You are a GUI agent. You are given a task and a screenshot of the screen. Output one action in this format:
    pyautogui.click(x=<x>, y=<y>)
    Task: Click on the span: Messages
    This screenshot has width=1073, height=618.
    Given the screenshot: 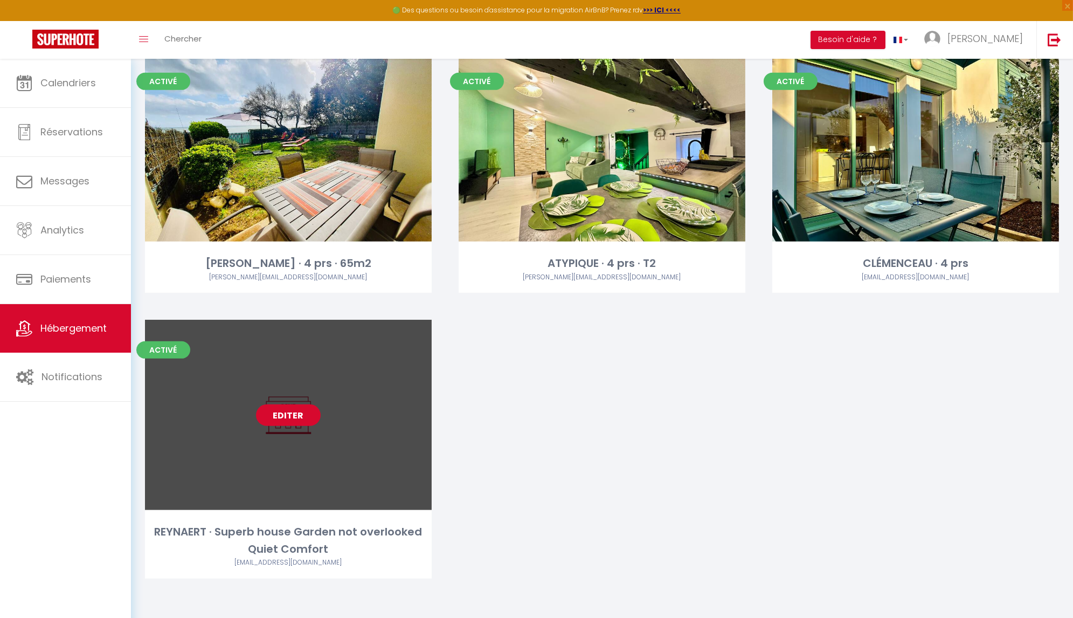 What is the action you would take?
    pyautogui.click(x=65, y=181)
    